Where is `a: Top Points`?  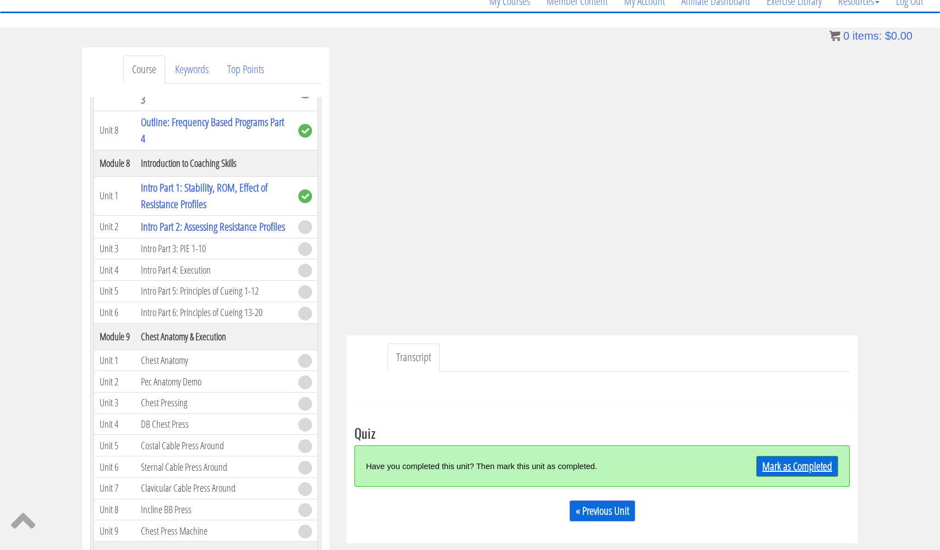 a: Top Points is located at coordinates (245, 69).